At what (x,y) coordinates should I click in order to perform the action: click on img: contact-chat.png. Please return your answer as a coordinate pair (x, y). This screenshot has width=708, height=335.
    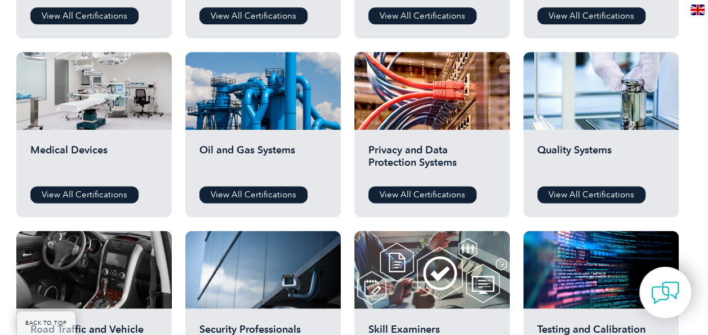
    Looking at the image, I should click on (666, 293).